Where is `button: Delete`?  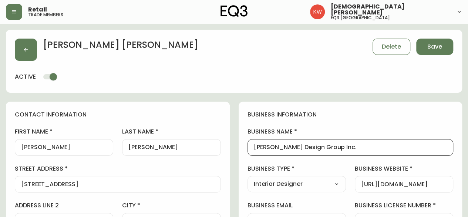 button: Delete is located at coordinates (392, 47).